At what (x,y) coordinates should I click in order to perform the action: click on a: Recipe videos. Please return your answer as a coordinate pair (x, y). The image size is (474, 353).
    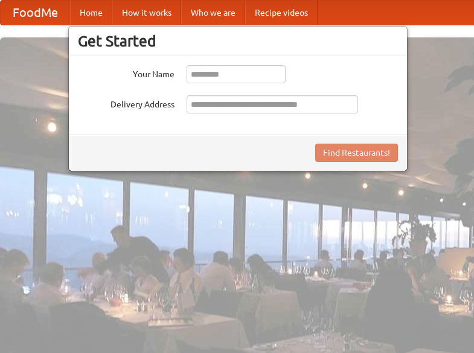
    Looking at the image, I should click on (281, 13).